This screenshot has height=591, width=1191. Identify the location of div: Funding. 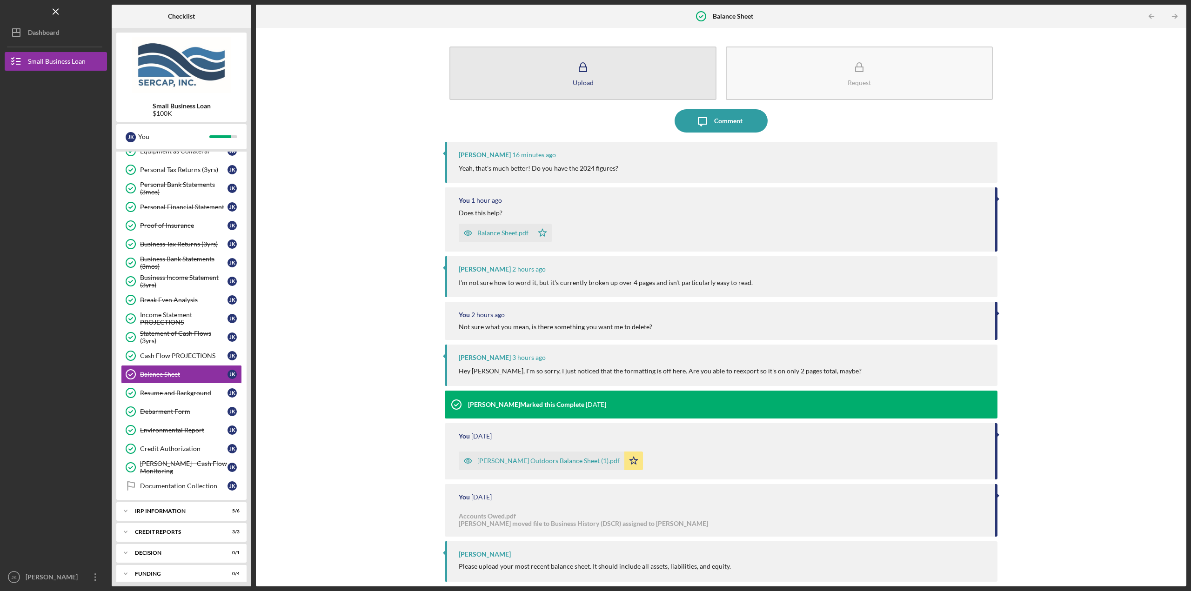
(175, 574).